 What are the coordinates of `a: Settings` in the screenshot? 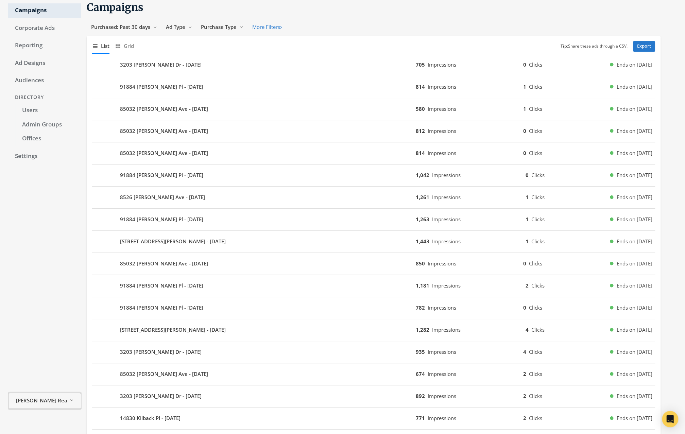 It's located at (45, 156).